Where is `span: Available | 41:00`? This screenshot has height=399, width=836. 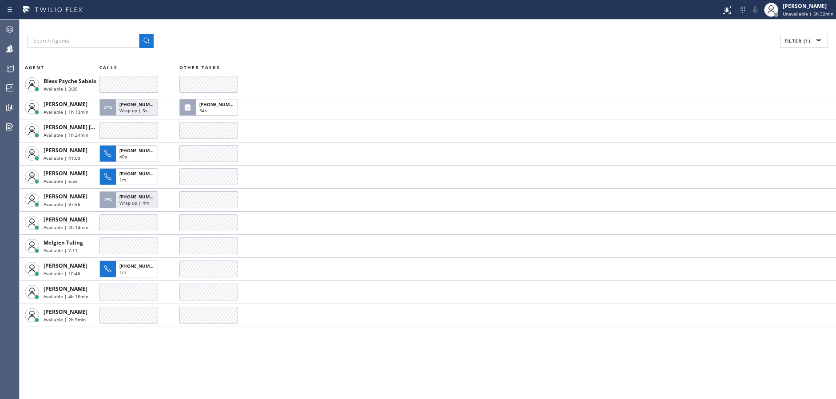
span: Available | 41:00 is located at coordinates (62, 158).